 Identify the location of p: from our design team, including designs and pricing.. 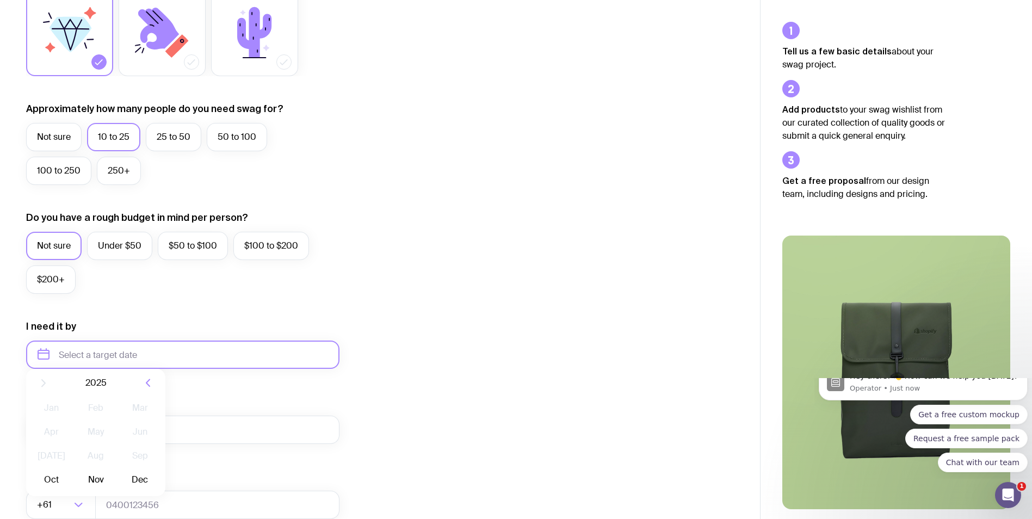
(864, 187).